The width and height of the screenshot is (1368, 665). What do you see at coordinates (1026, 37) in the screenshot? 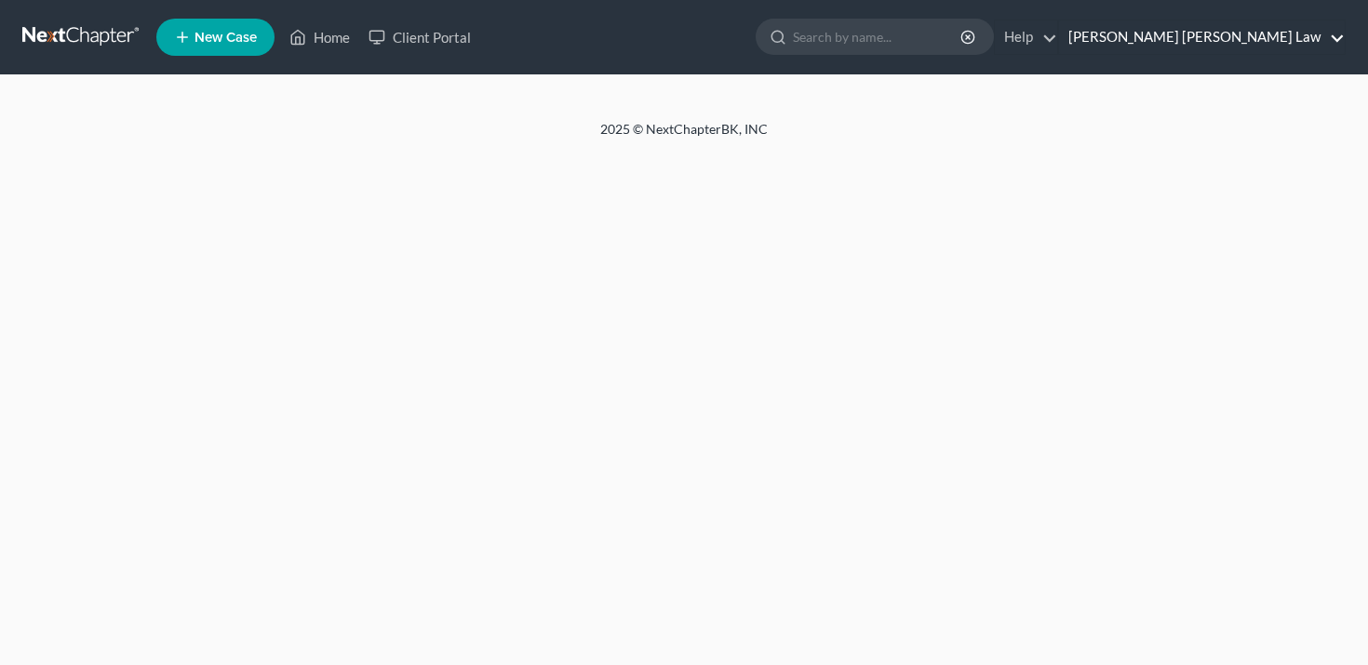
I see `a: Help` at bounding box center [1026, 37].